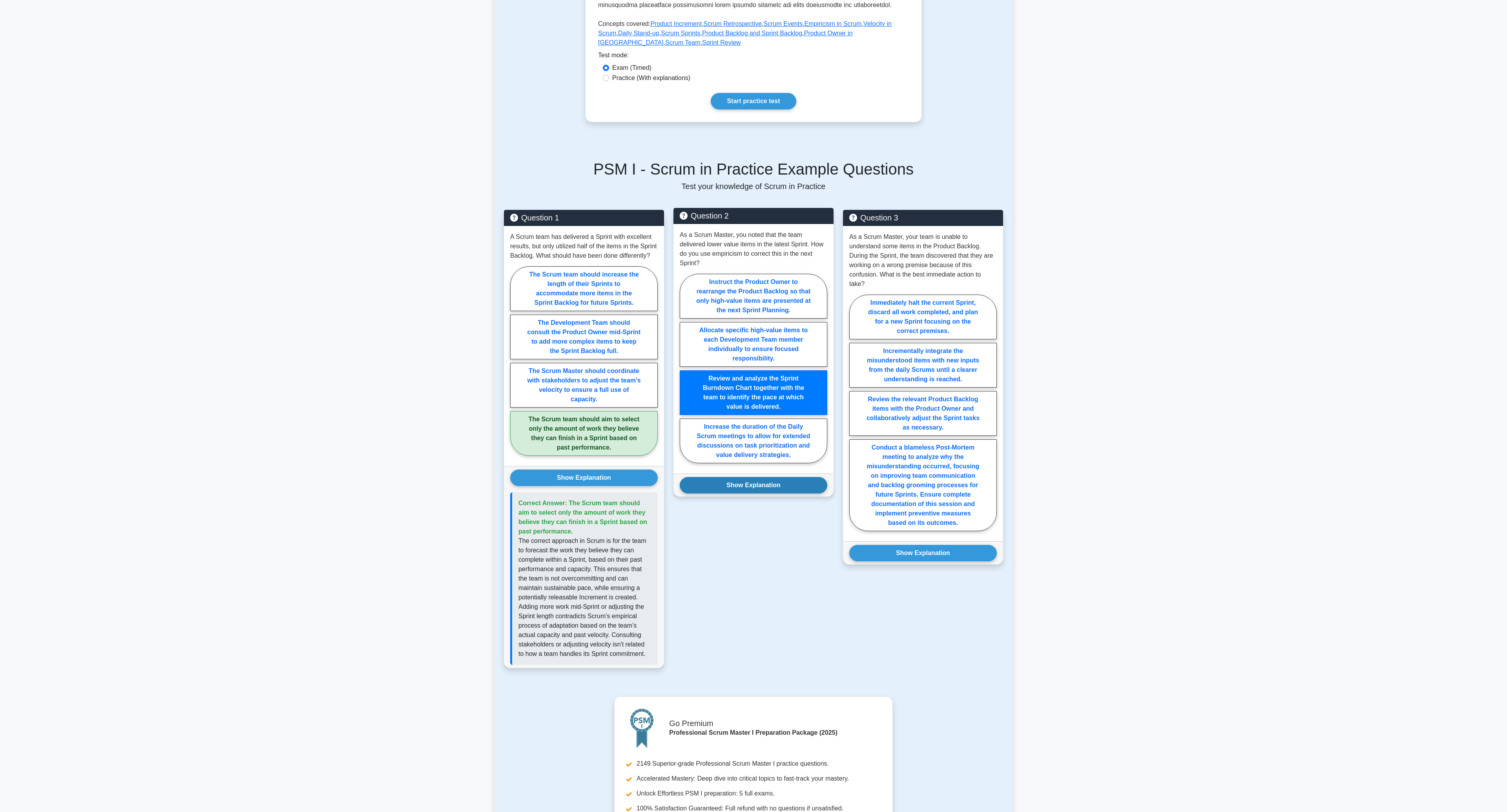  I want to click on a: Empiricism in Scrum, so click(833, 24).